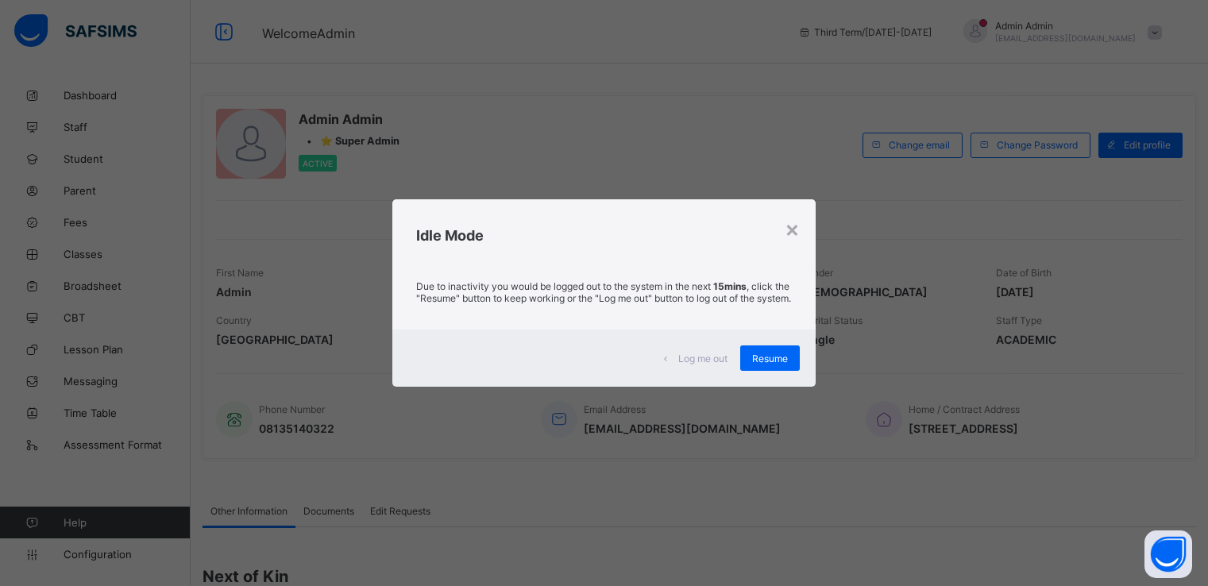  I want to click on button: Open asap, so click(1169, 555).